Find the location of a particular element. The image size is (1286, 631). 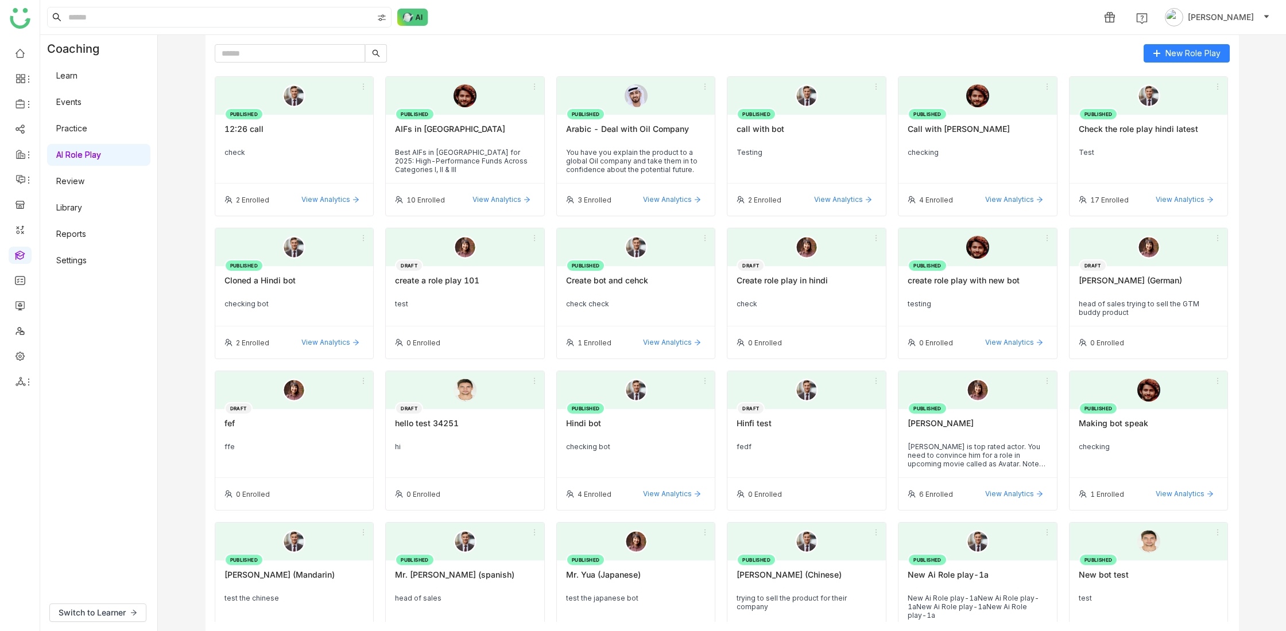

span: New Role Play is located at coordinates (1193, 53).